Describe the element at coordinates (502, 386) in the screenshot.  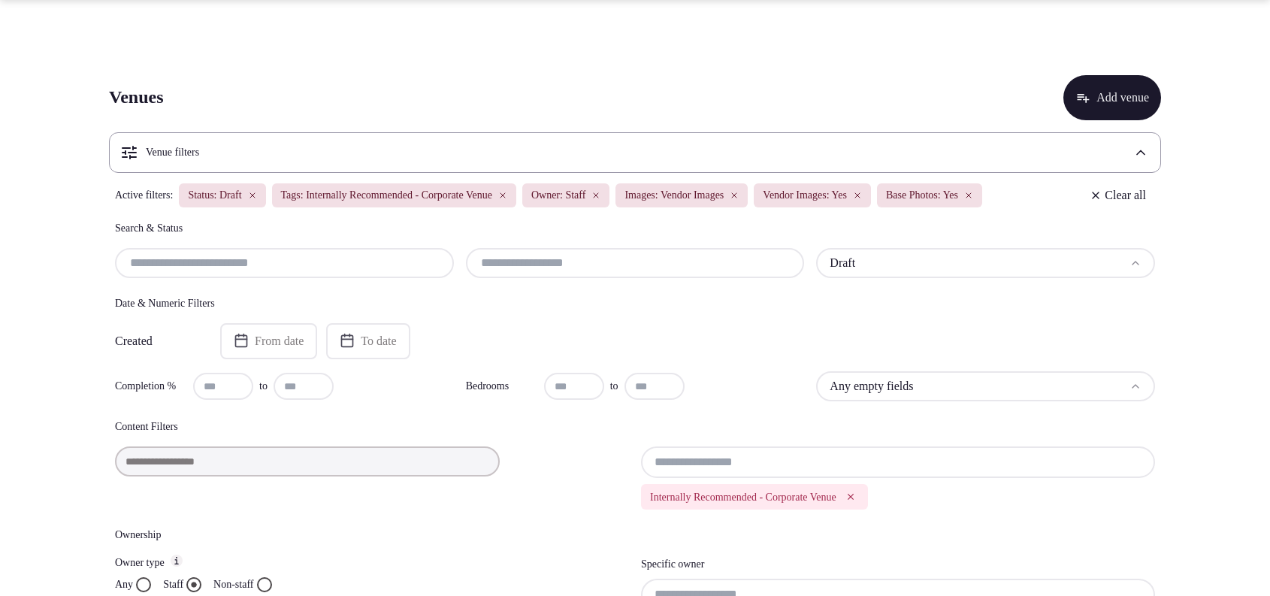
I see `label: Bedrooms` at that location.